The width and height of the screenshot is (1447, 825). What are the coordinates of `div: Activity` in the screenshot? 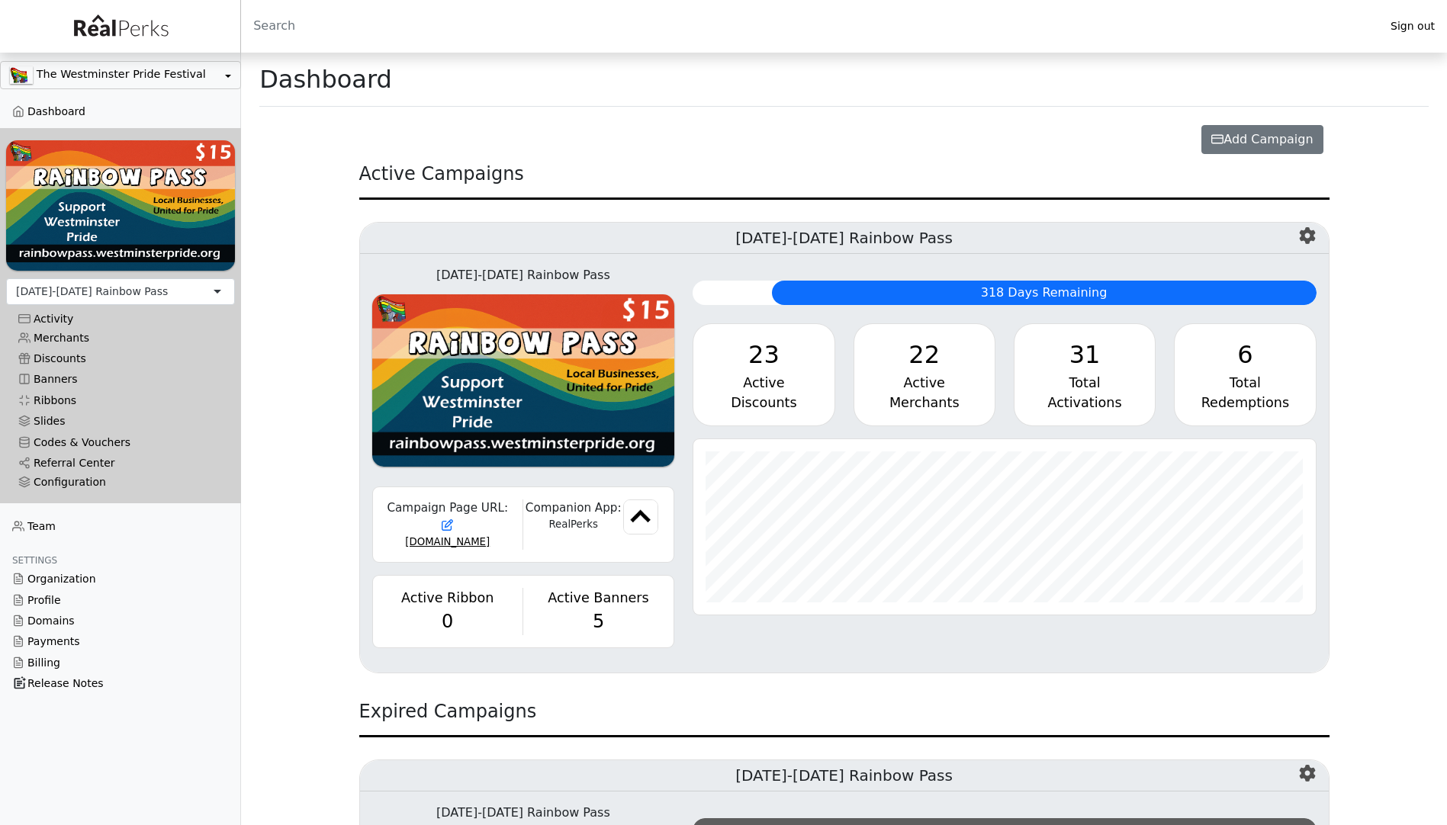 It's located at (121, 319).